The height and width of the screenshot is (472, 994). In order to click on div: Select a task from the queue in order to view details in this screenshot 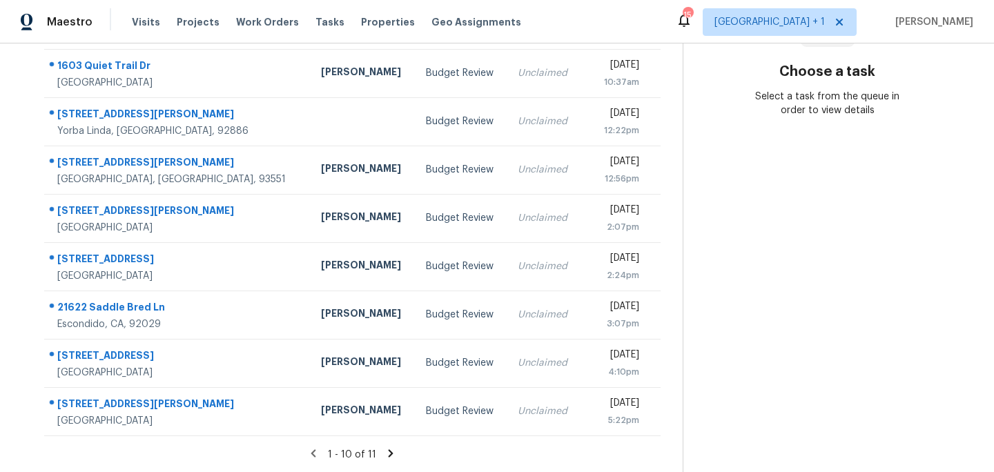, I will do `click(827, 104)`.